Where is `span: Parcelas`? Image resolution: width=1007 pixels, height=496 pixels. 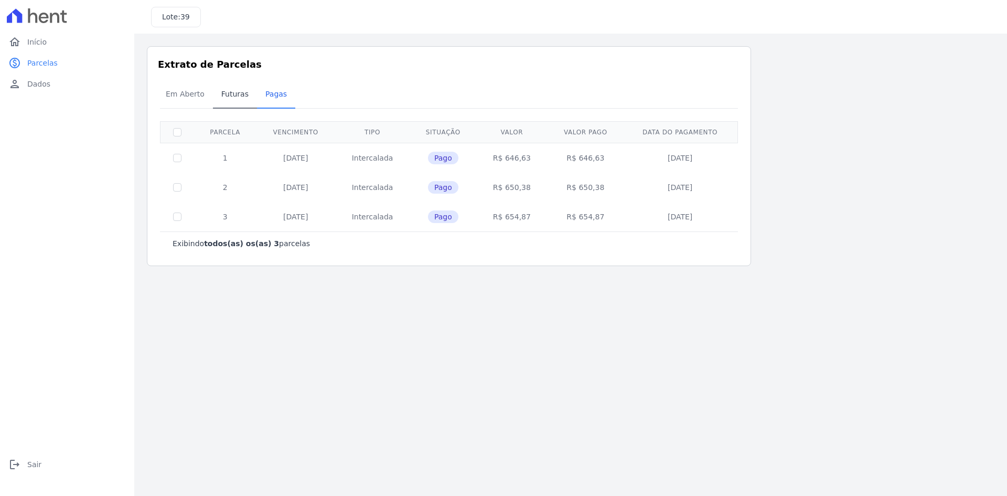 span: Parcelas is located at coordinates (42, 63).